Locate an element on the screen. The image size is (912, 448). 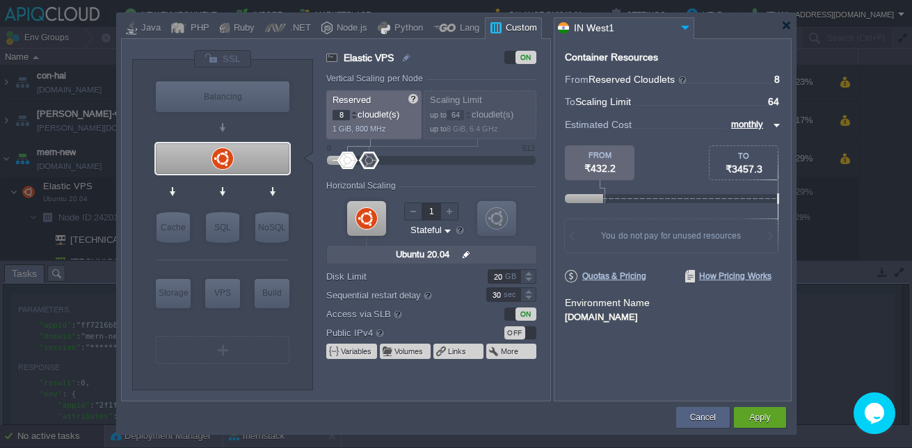
div: FROM is located at coordinates (600, 155).